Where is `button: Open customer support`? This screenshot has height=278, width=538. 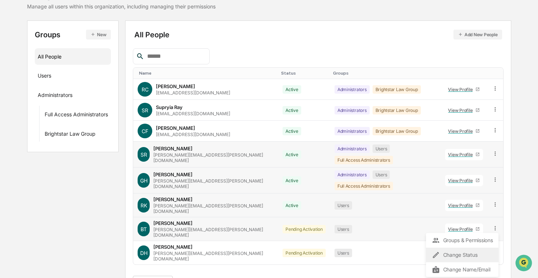
button: Open customer support is located at coordinates (9, 9).